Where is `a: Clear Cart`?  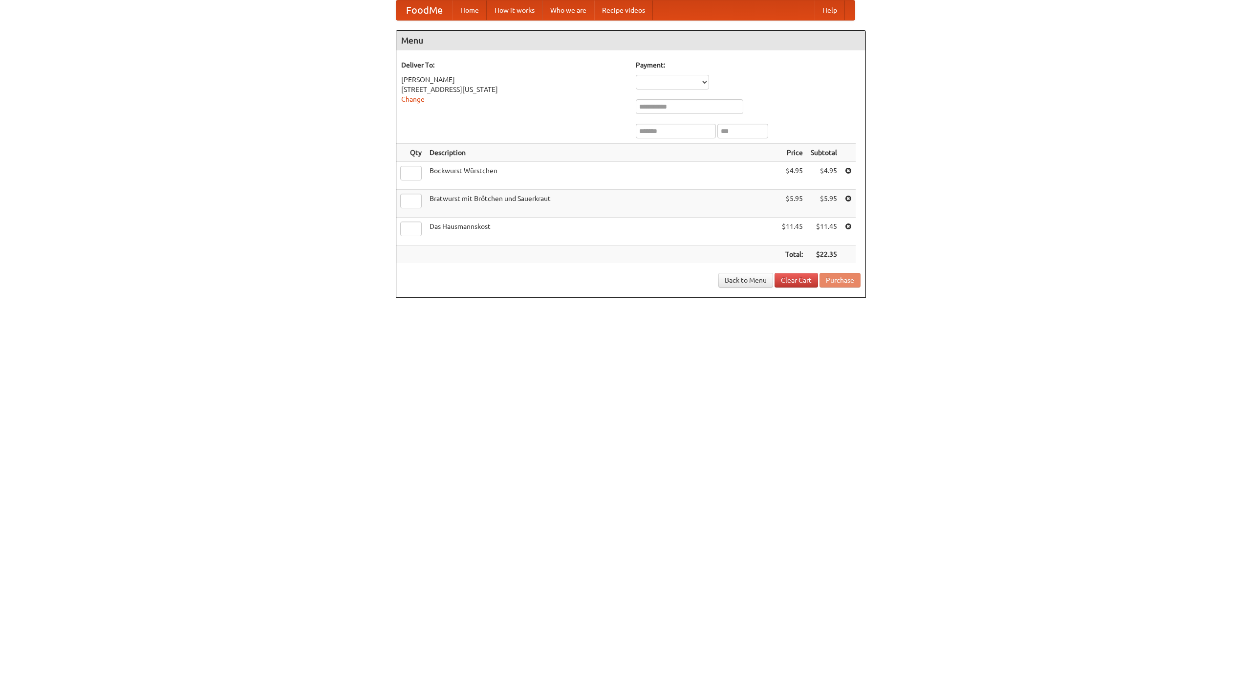 a: Clear Cart is located at coordinates (796, 280).